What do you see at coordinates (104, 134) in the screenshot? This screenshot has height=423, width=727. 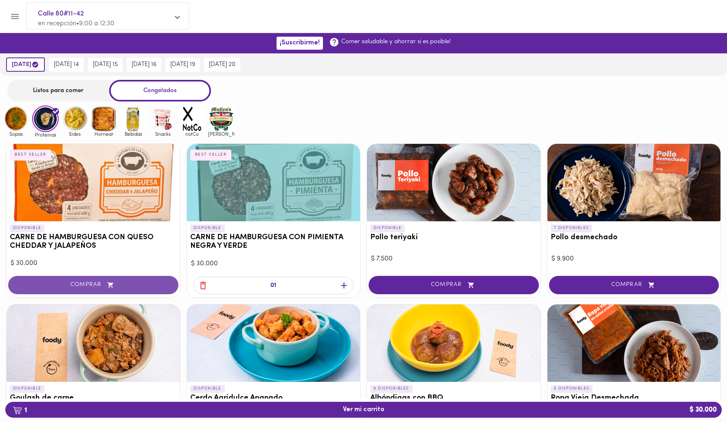 I see `span: Hornear` at bounding box center [104, 134].